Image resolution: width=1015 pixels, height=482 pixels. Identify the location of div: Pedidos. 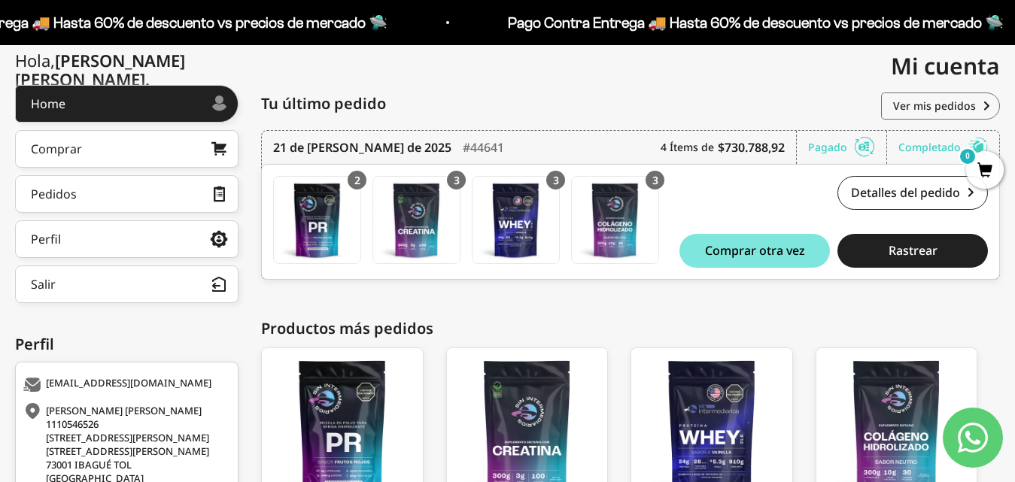
(53, 194).